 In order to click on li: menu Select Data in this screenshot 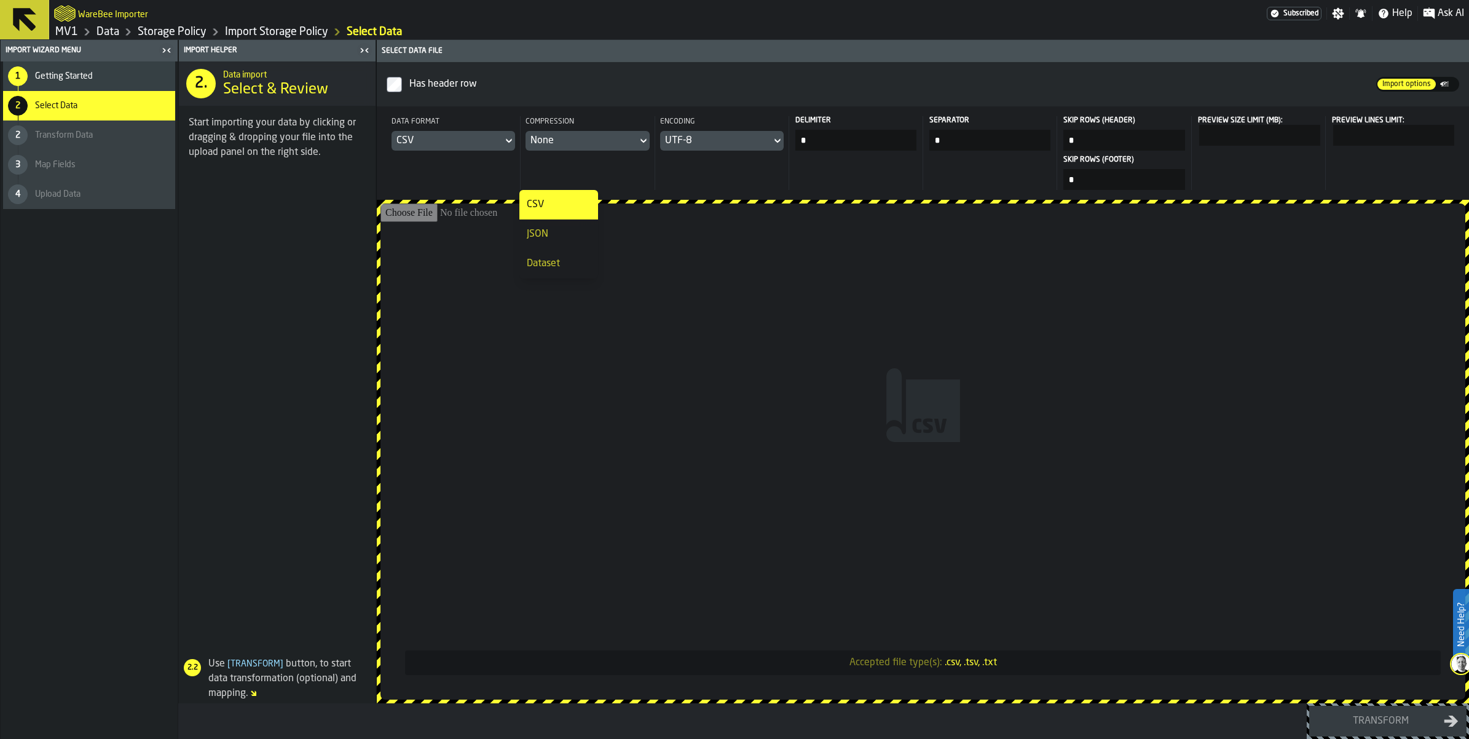, I will do `click(89, 106)`.